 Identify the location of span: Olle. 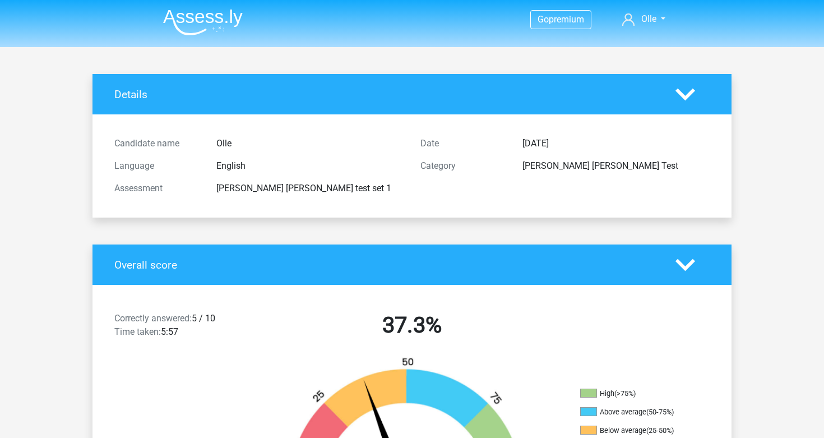
(648, 18).